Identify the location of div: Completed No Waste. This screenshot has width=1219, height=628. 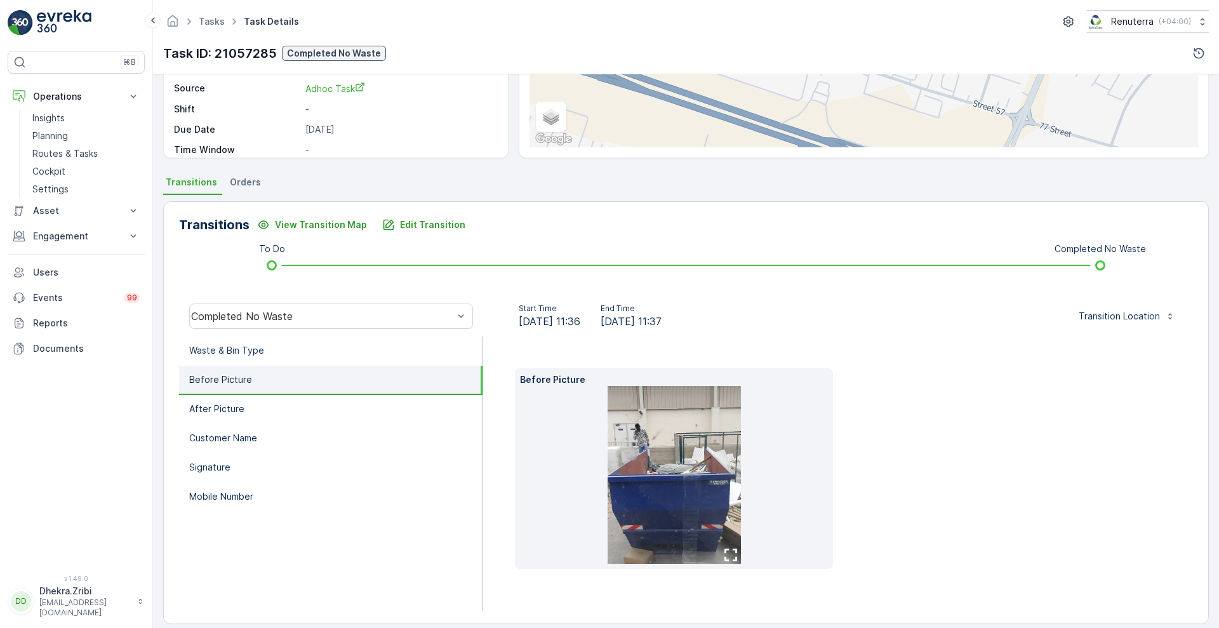
(322, 316).